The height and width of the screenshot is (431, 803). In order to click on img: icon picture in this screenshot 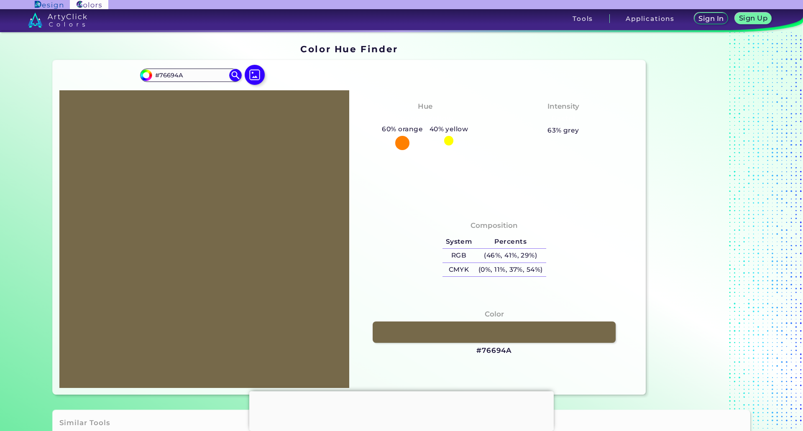, I will do `click(255, 75)`.